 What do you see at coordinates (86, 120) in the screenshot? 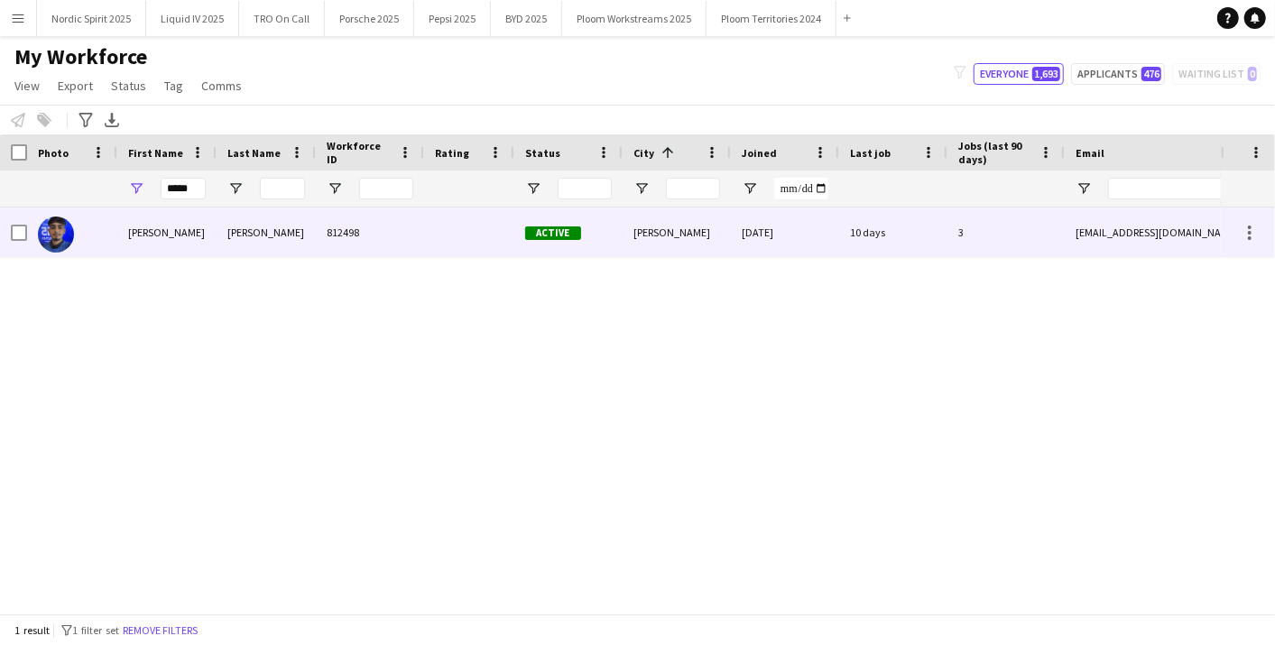
I see `app-action-btn: Advanced filters` at bounding box center [86, 120].